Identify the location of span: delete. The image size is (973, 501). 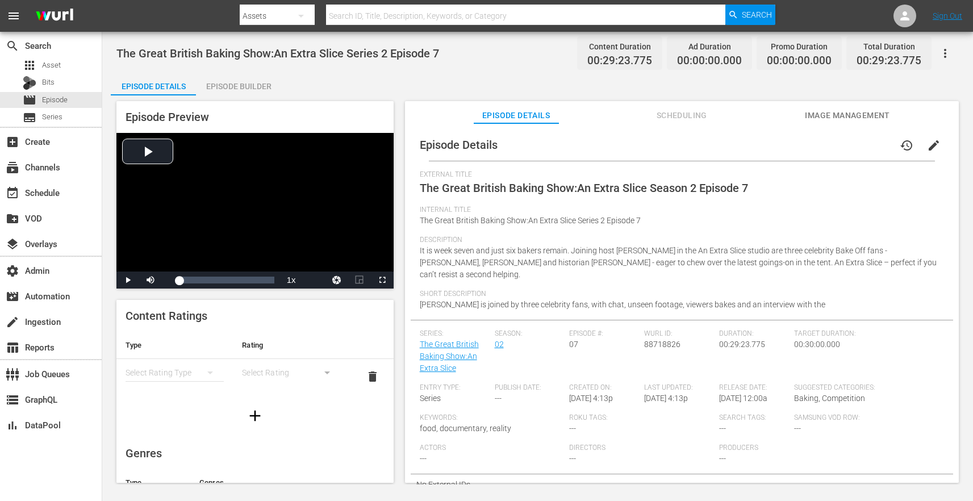
(373, 377).